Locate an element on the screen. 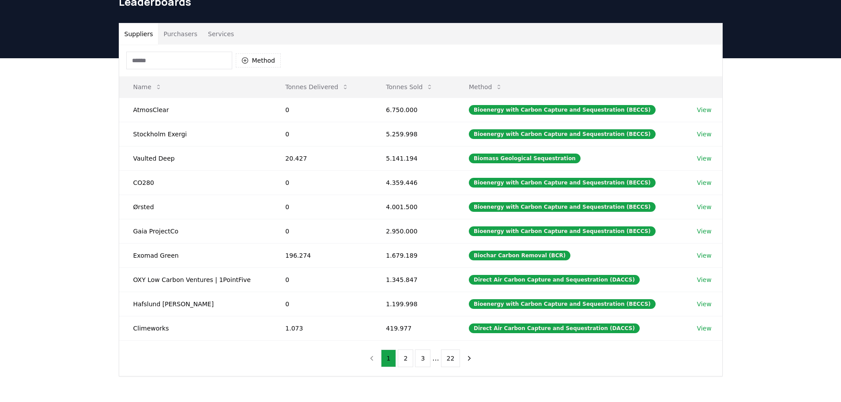  button: Tonnes Delivered is located at coordinates (317, 87).